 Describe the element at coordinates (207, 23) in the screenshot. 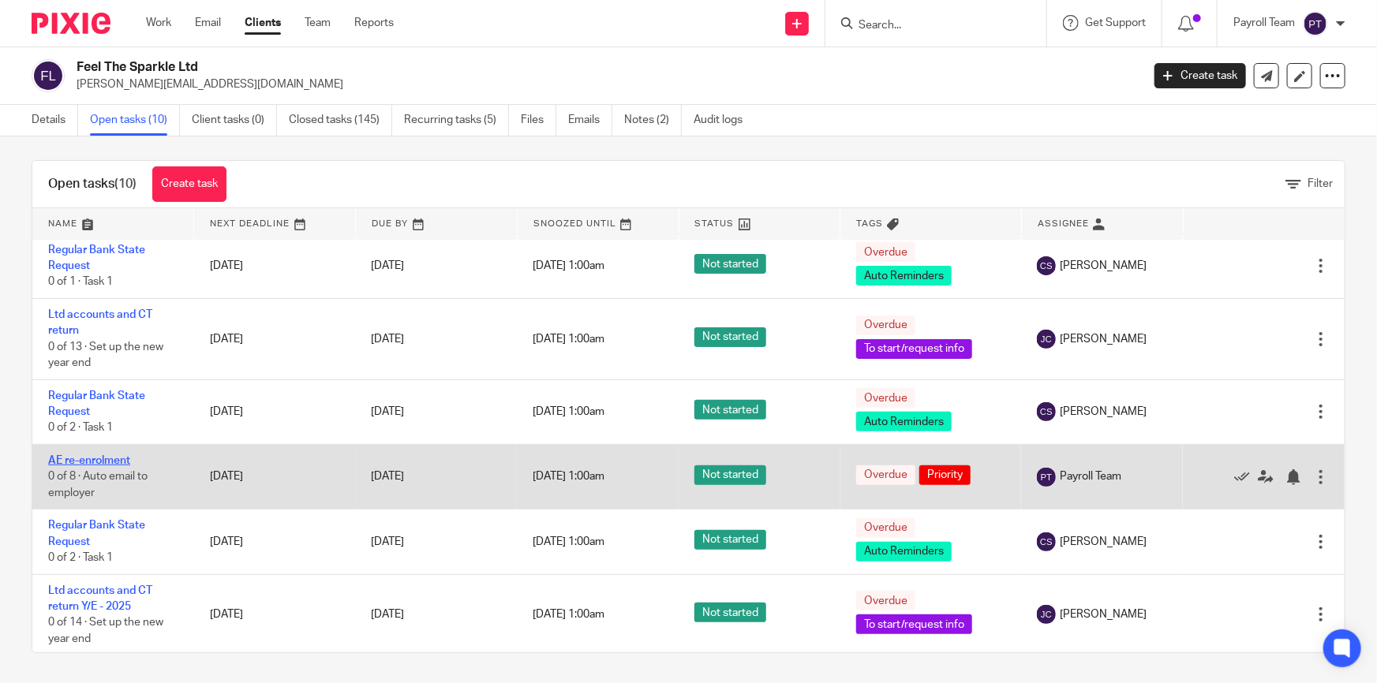

I see `a: Email` at that location.